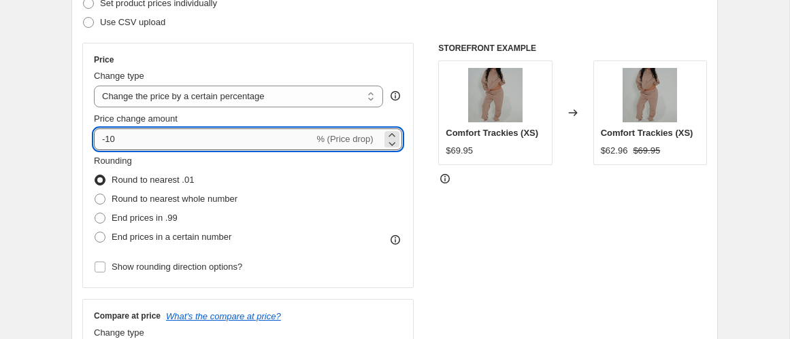  What do you see at coordinates (614, 151) in the screenshot?
I see `div: $62.96` at bounding box center [614, 151].